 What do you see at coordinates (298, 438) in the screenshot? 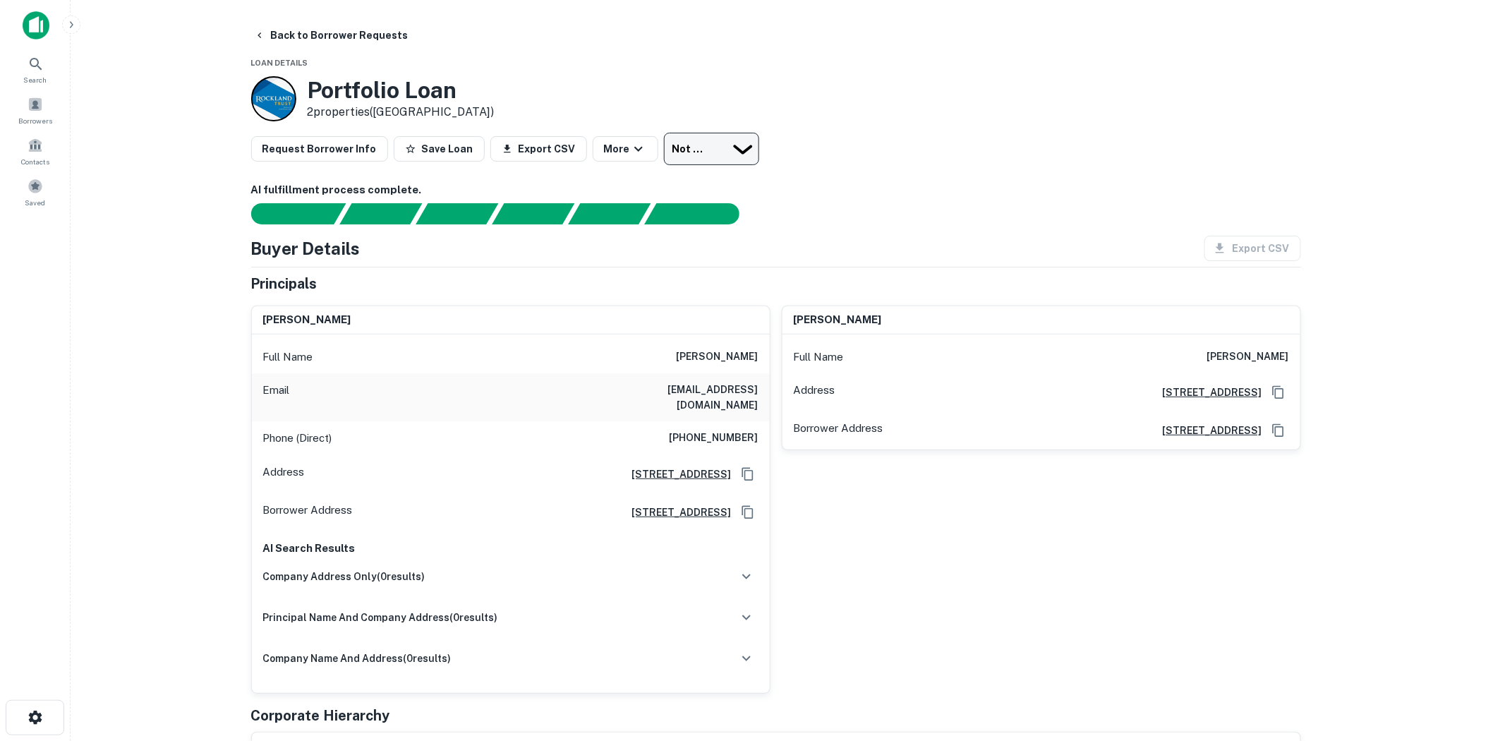
I see `p: Phone (Direct)` at bounding box center [298, 438].